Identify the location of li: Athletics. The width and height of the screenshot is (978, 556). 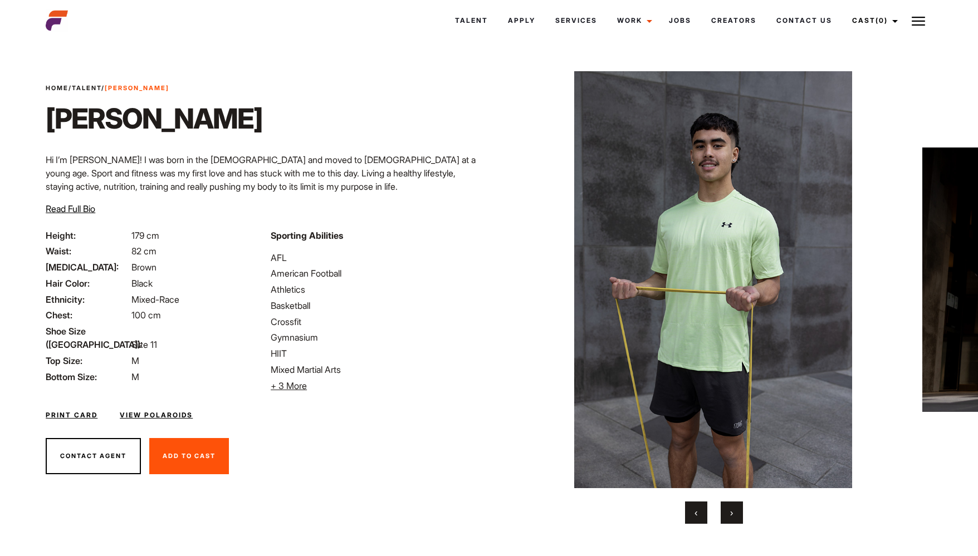
(377, 290).